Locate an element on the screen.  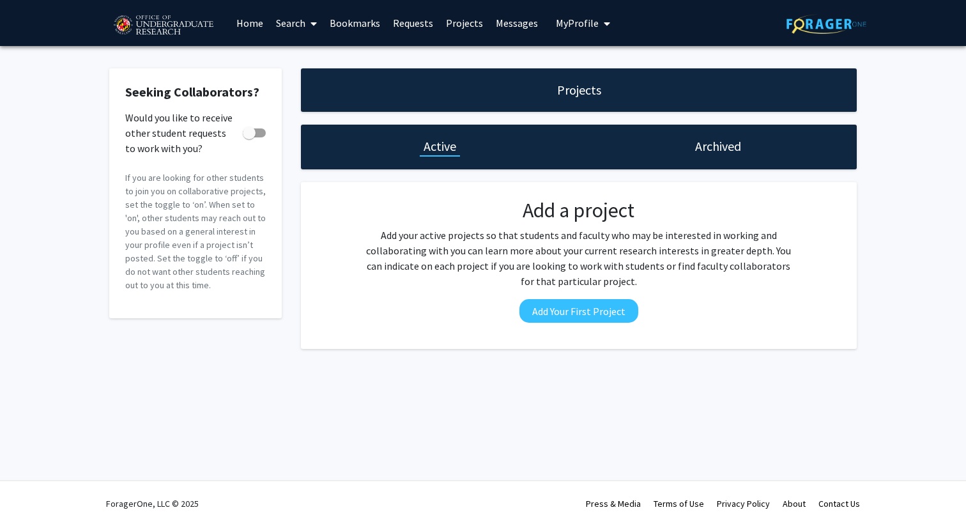
a: Bookmarks is located at coordinates (355, 23).